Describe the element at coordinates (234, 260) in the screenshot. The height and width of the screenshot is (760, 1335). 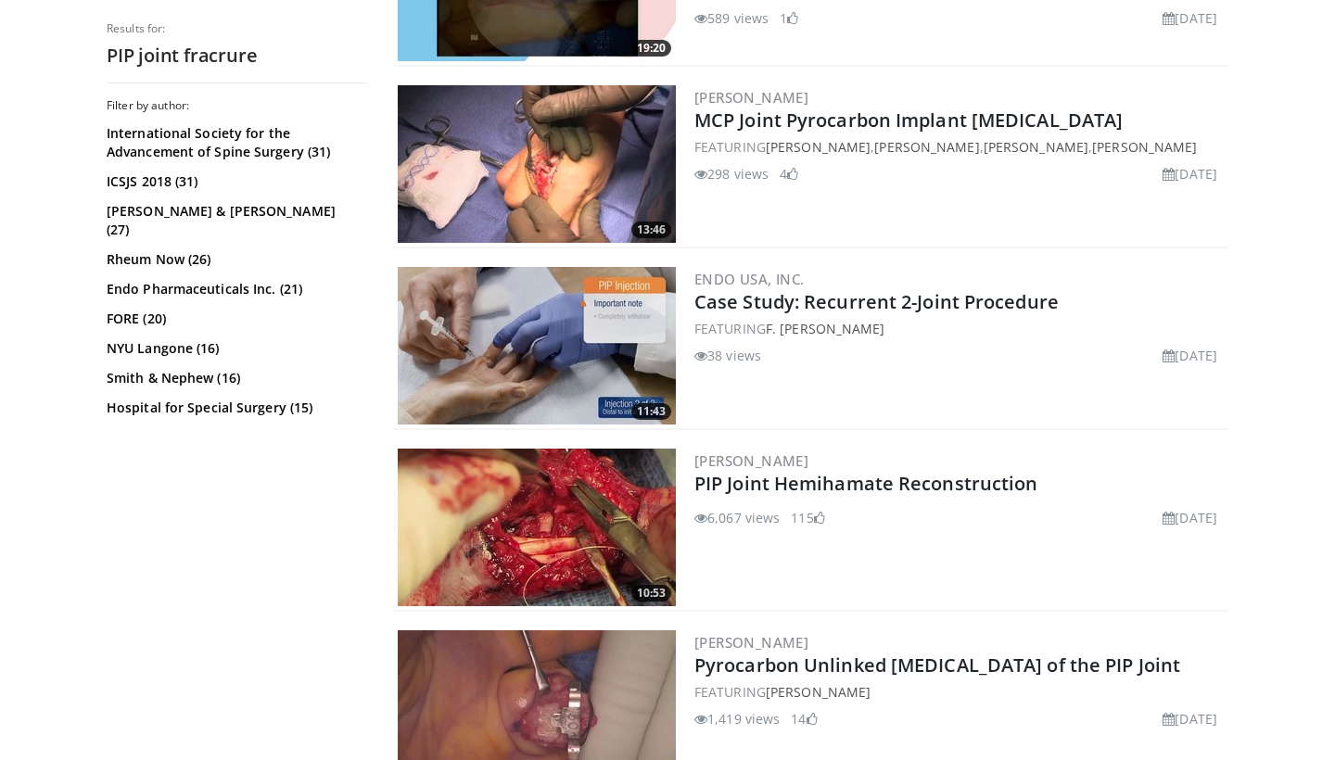
I see `a: Rheum Now (26)` at that location.